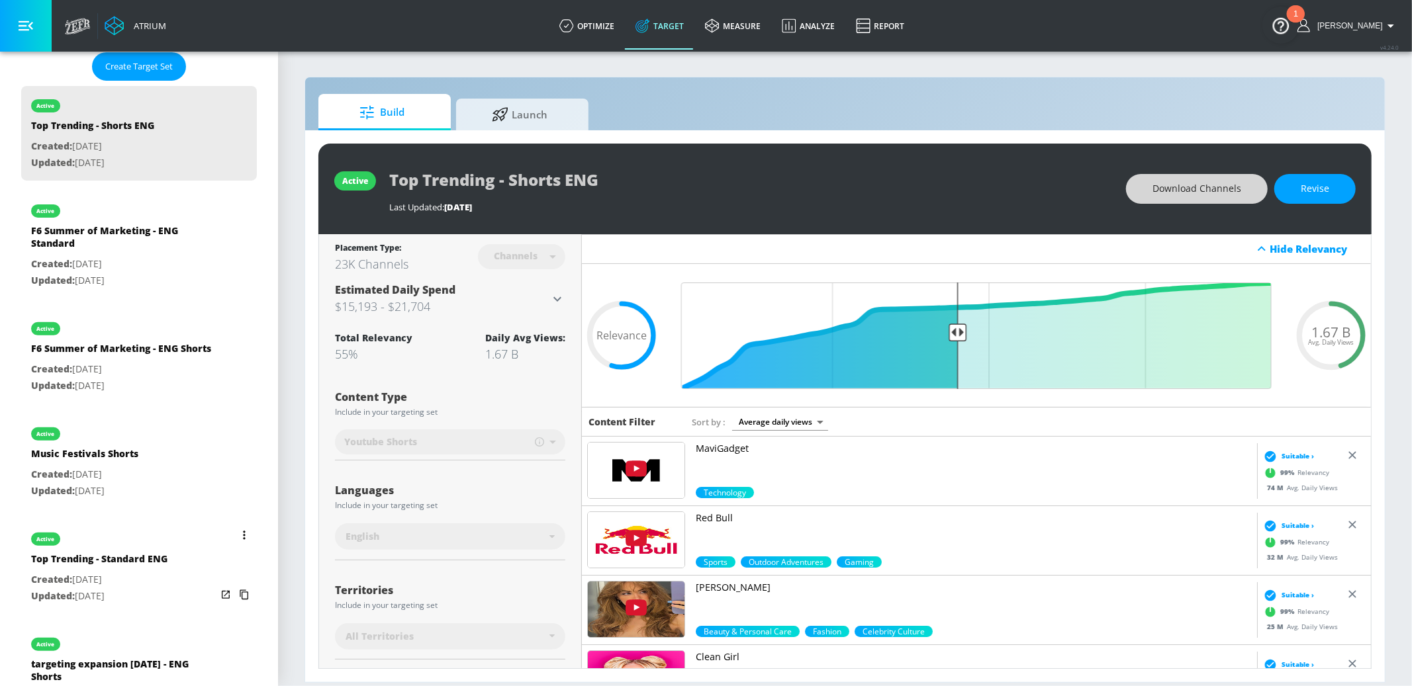 The height and width of the screenshot is (686, 1412). Describe the element at coordinates (708, 422) in the screenshot. I see `span: Sort by` at that location.